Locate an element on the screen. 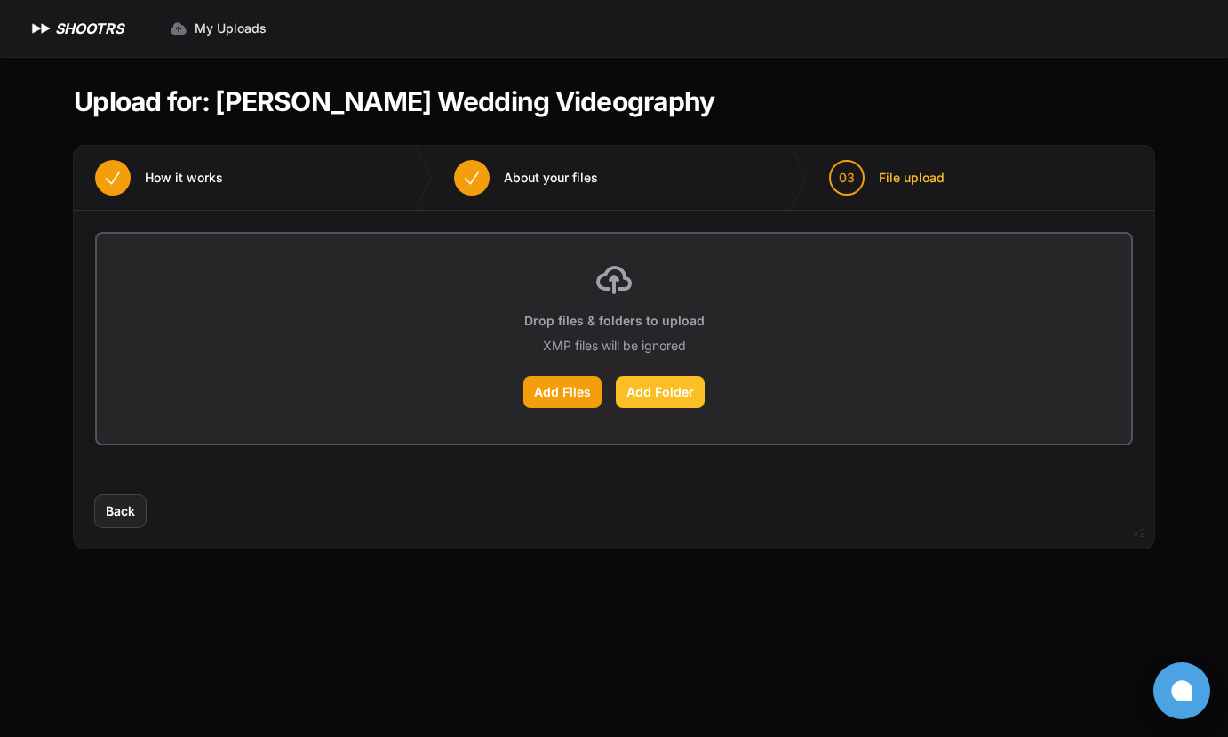 The image size is (1228, 737). button: Back is located at coordinates (120, 511).